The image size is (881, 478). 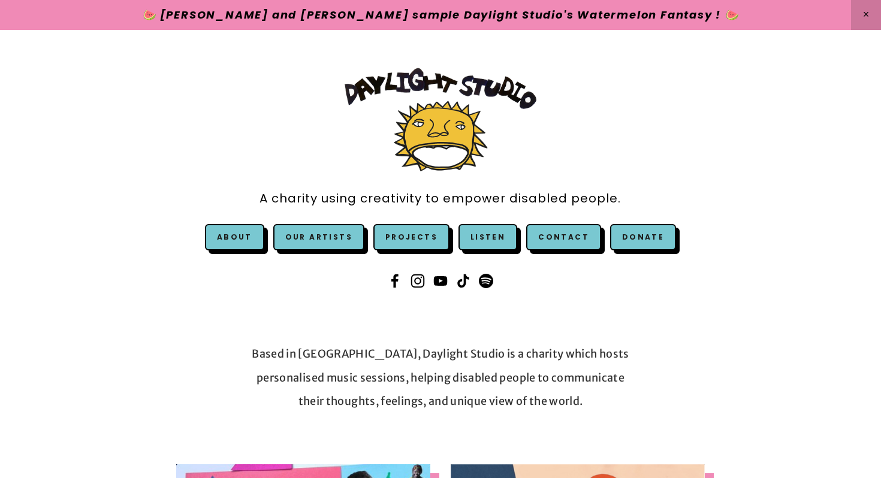 What do you see at coordinates (563, 237) in the screenshot?
I see `a: Contact` at bounding box center [563, 237].